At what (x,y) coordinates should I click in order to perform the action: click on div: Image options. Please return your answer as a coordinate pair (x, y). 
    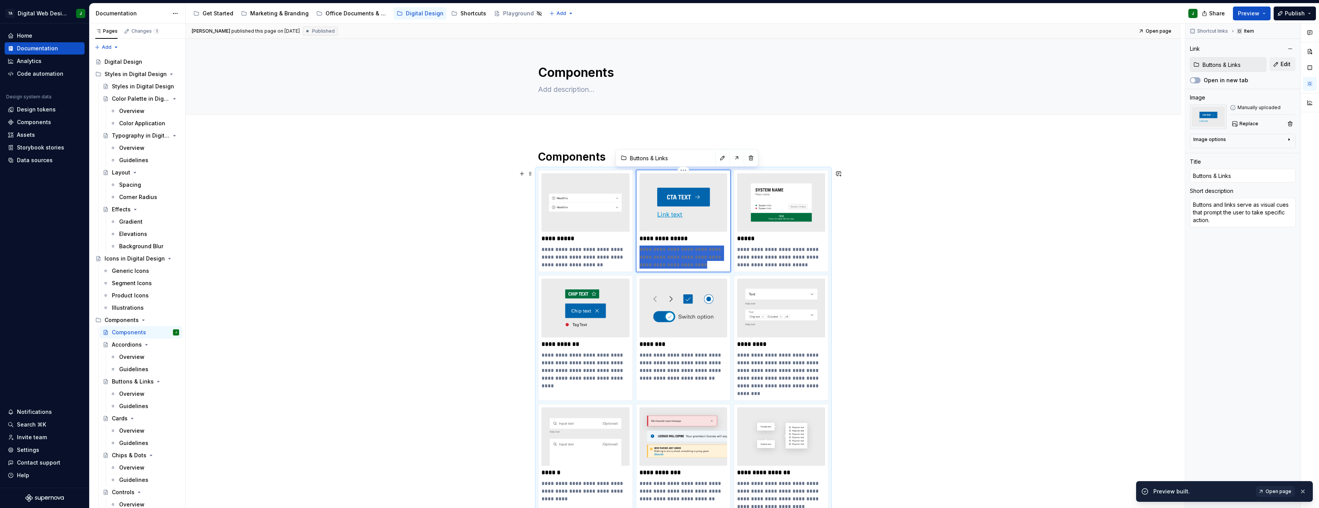
    Looking at the image, I should click on (1209, 139).